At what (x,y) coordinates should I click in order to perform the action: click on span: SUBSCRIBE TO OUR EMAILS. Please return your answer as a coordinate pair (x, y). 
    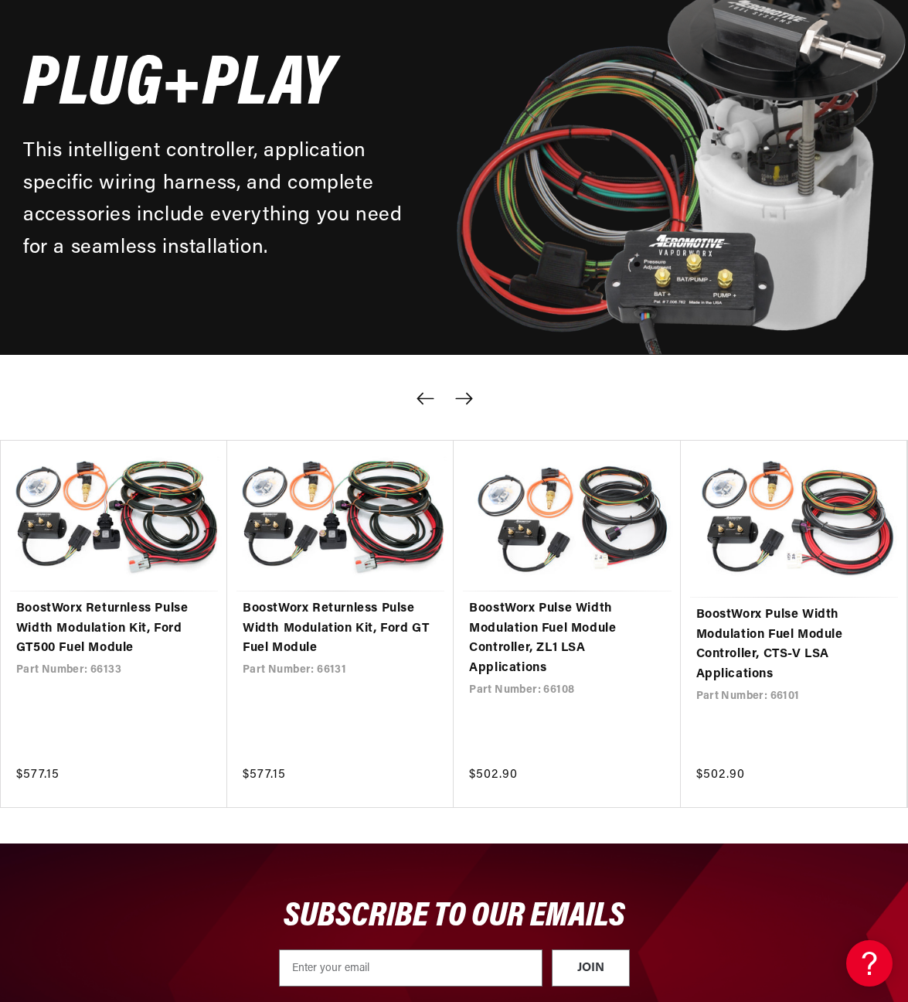
    Looking at the image, I should click on (455, 916).